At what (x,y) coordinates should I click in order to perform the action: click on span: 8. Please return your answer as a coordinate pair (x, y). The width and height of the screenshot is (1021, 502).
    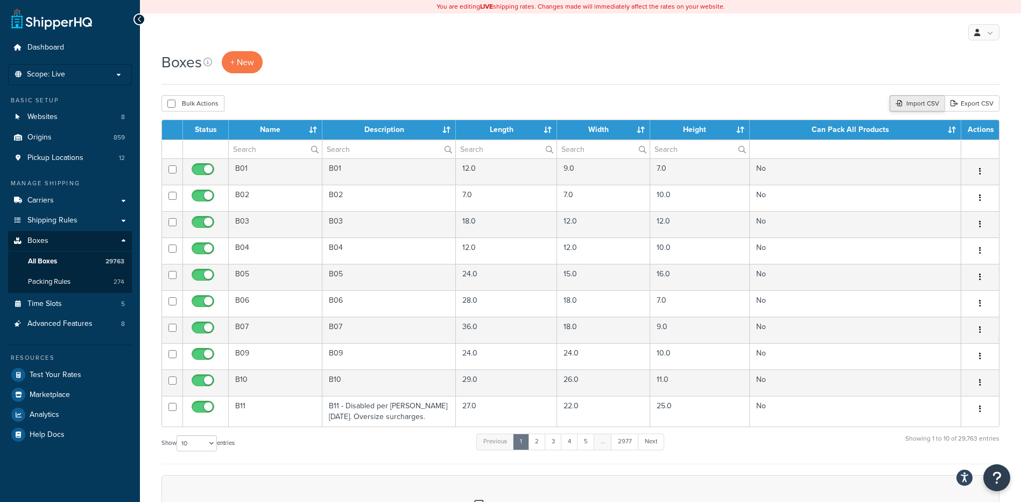
    Looking at the image, I should click on (123, 324).